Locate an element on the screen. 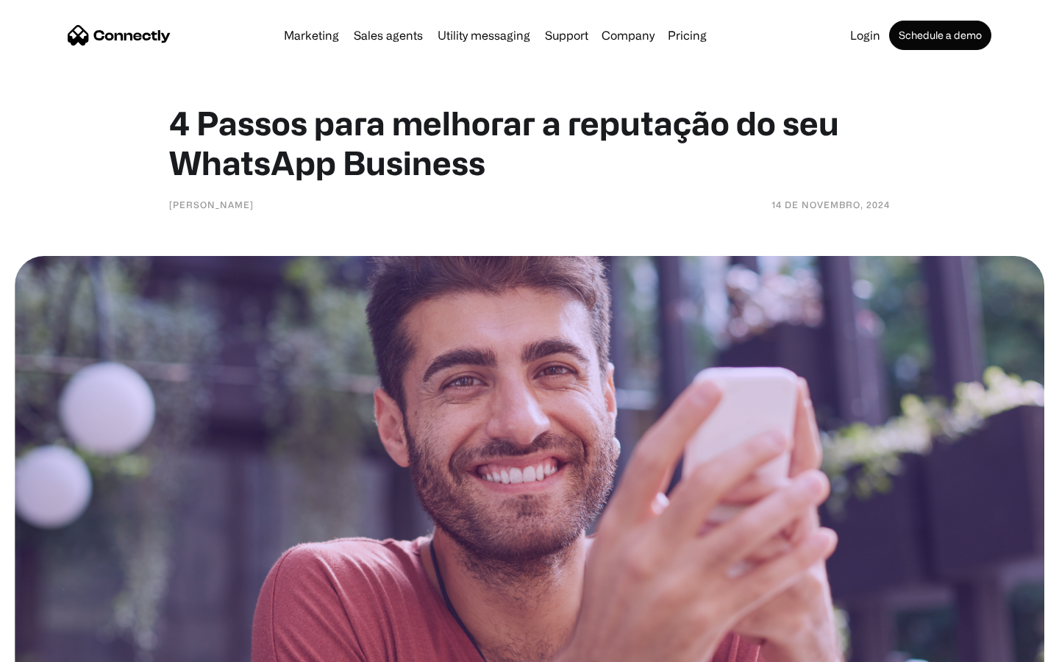 Image resolution: width=1059 pixels, height=662 pixels. div: 14 de novembro, 2024 is located at coordinates (830, 204).